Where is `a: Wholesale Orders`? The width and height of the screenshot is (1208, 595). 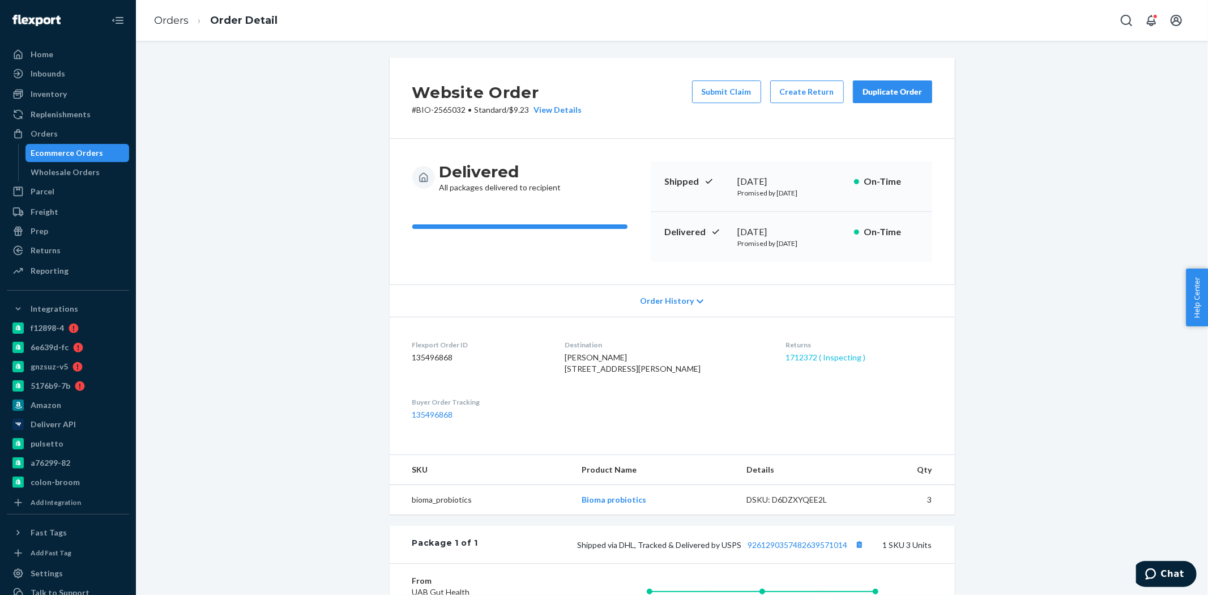 a: Wholesale Orders is located at coordinates (78, 172).